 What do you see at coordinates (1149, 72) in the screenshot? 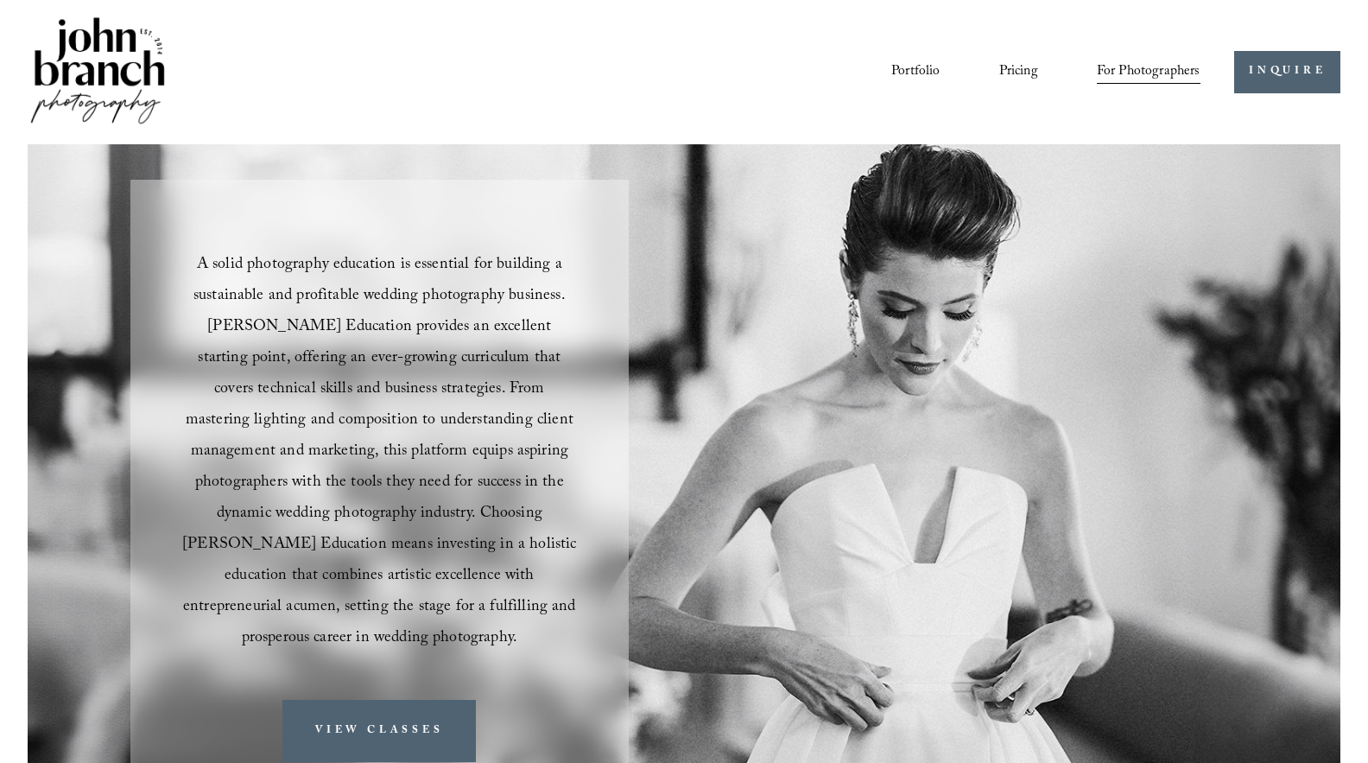
I see `a: folder dropdown` at bounding box center [1149, 72].